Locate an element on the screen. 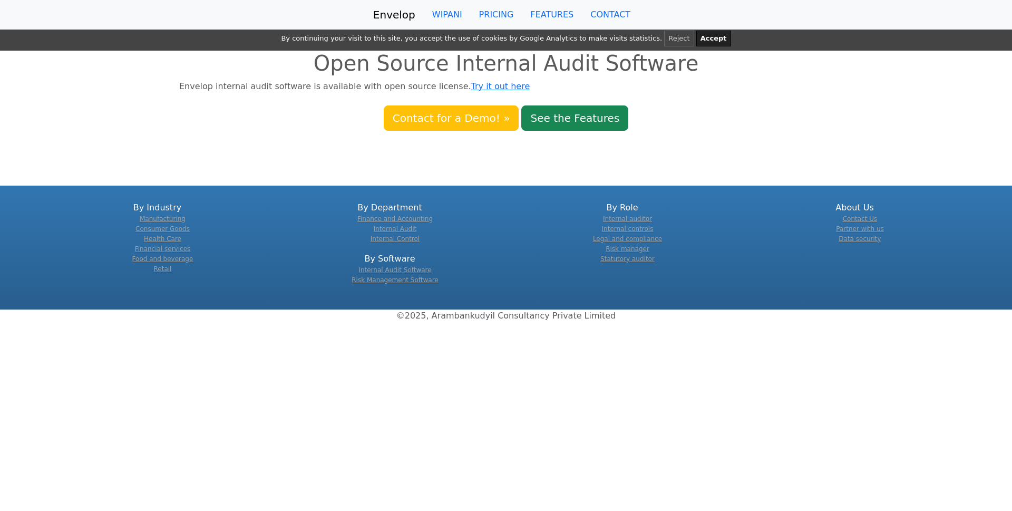 The height and width of the screenshot is (511, 1012). a: Risk manager is located at coordinates (627, 249).